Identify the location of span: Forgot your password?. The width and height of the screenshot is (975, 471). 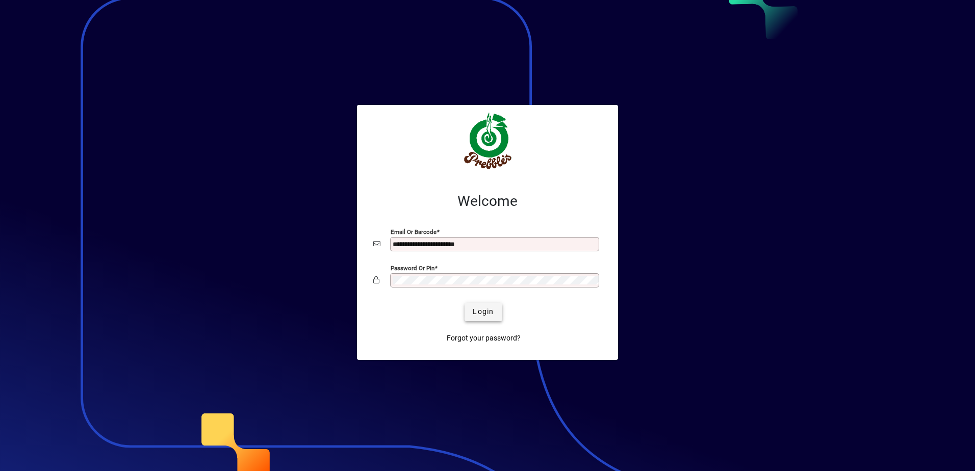
(484, 338).